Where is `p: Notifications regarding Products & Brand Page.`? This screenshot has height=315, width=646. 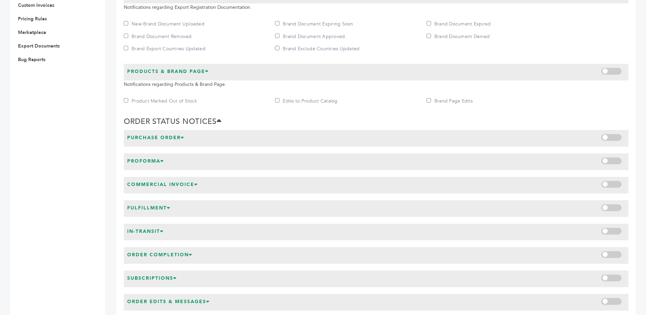 p: Notifications regarding Products & Brand Page. is located at coordinates (376, 84).